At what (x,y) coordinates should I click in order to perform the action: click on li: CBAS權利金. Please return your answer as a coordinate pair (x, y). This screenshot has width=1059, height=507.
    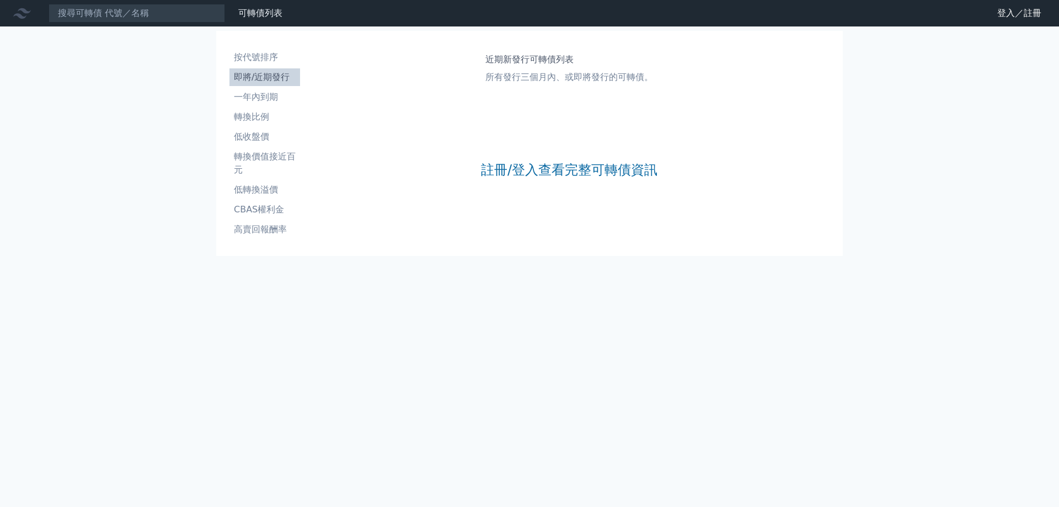
    Looking at the image, I should click on (265, 210).